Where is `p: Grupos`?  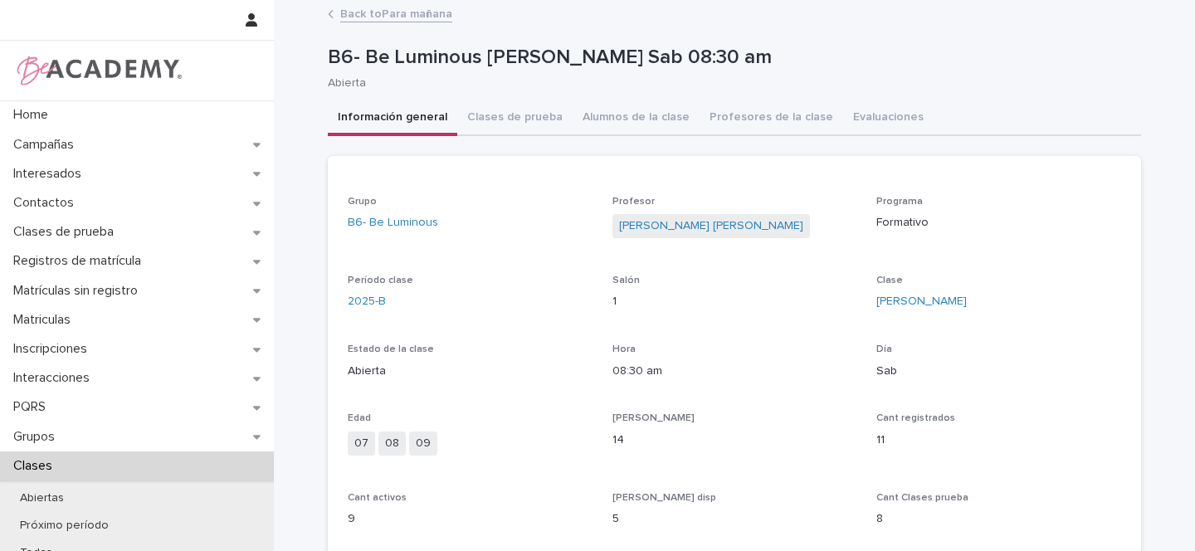
p: Grupos is located at coordinates (37, 437).